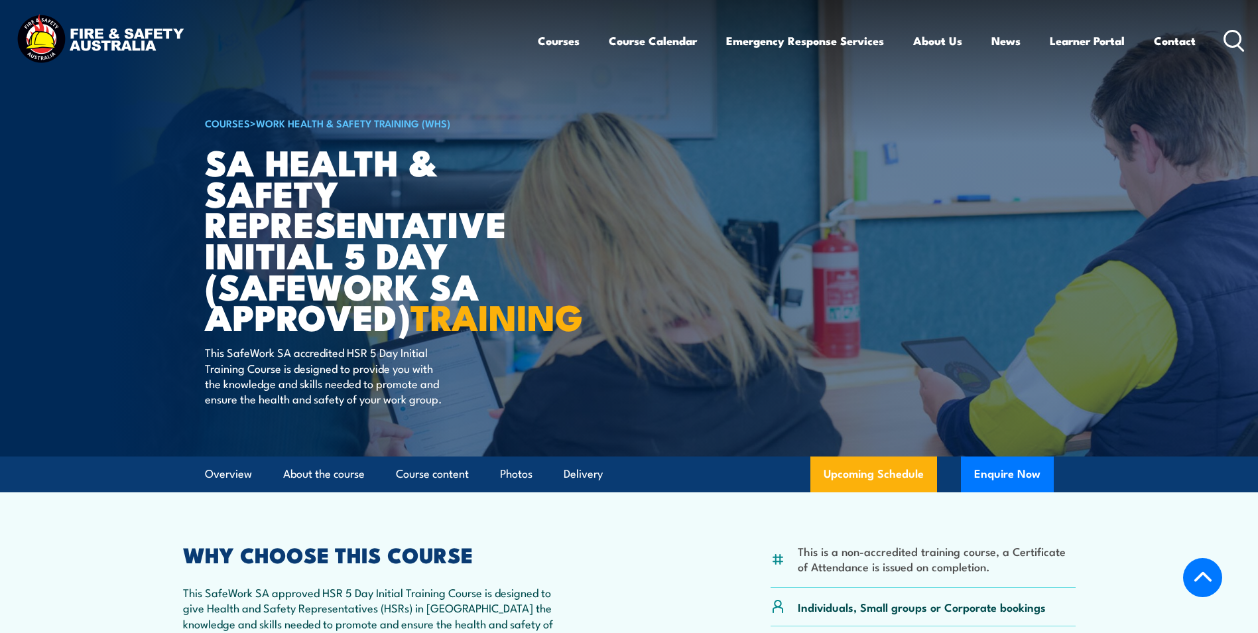  What do you see at coordinates (377, 554) in the screenshot?
I see `h2: WHY CHOOSE THIS COURSE` at bounding box center [377, 554].